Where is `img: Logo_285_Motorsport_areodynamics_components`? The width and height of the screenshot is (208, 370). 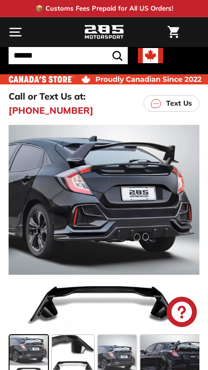
img: Logo_285_Motorsport_areodynamics_components is located at coordinates (104, 32).